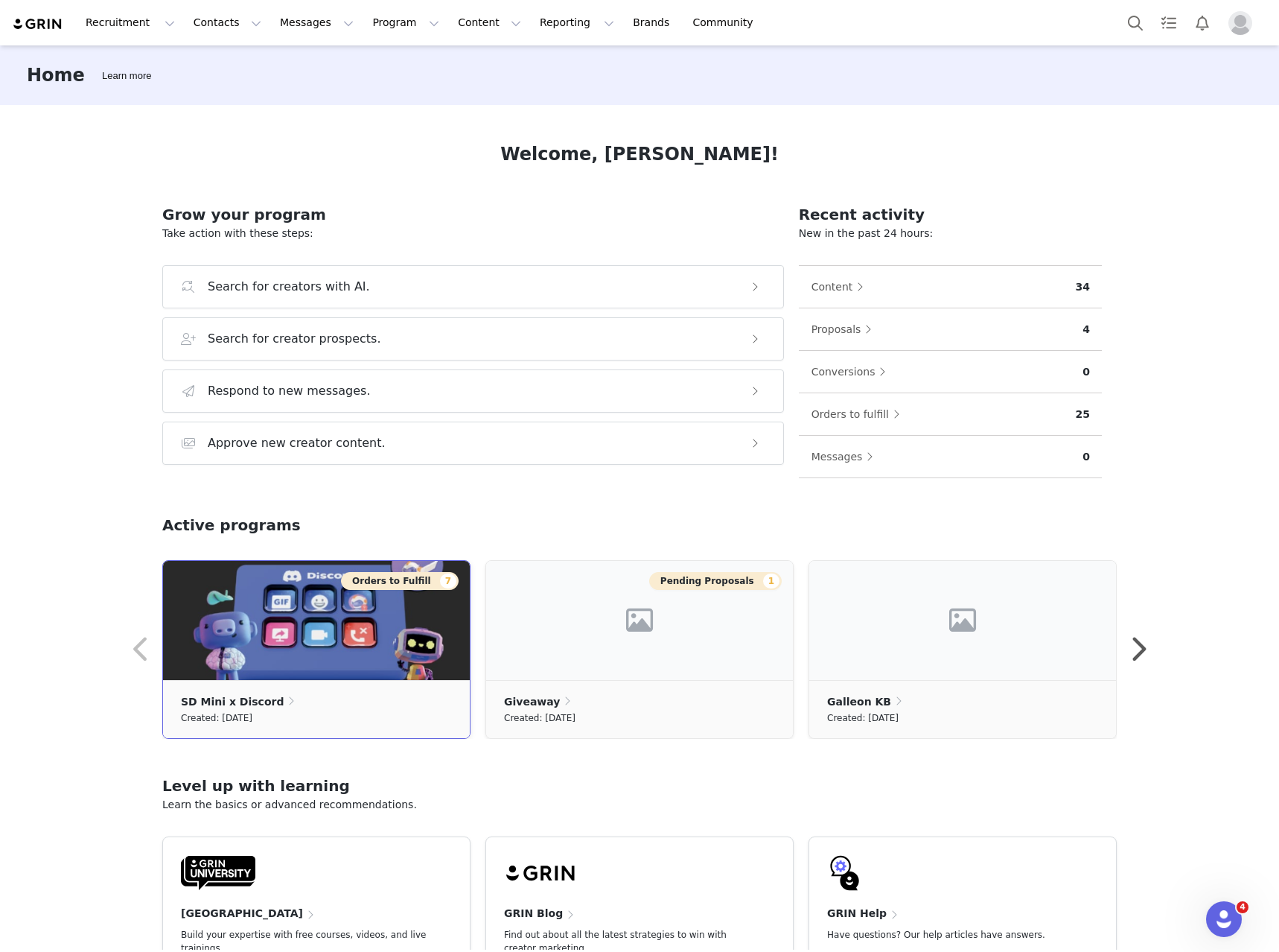  I want to click on h3: Respond to new messages., so click(289, 391).